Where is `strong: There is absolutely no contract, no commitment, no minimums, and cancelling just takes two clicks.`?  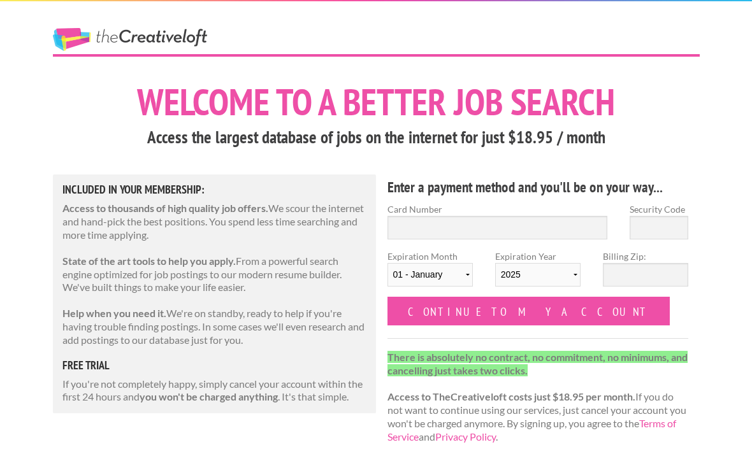 strong: There is absolutely no contract, no commitment, no minimums, and cancelling just takes two clicks. is located at coordinates (537, 364).